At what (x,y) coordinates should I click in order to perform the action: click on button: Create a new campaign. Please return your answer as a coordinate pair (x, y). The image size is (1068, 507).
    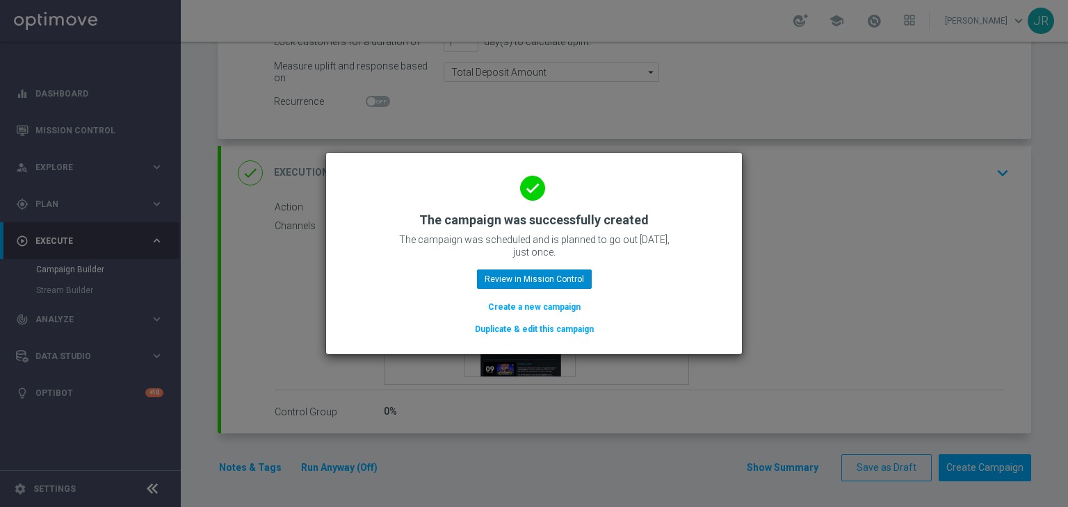
    Looking at the image, I should click on (534, 307).